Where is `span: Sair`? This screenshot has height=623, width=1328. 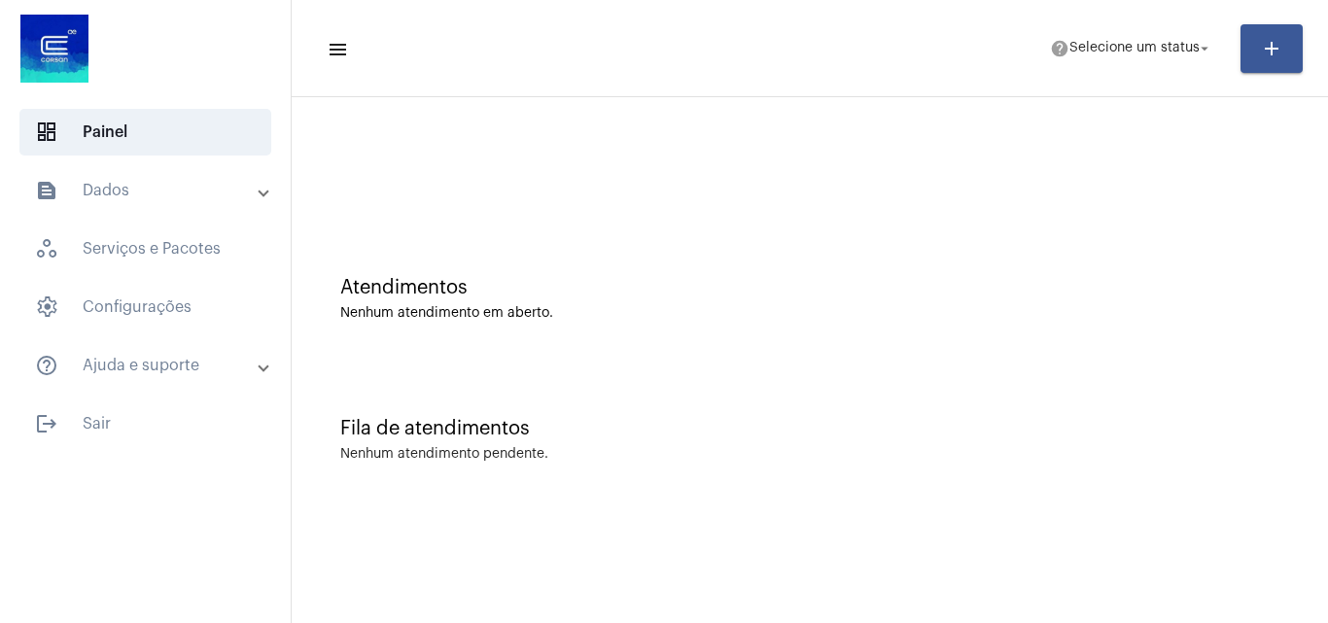
span: Sair is located at coordinates (145, 424).